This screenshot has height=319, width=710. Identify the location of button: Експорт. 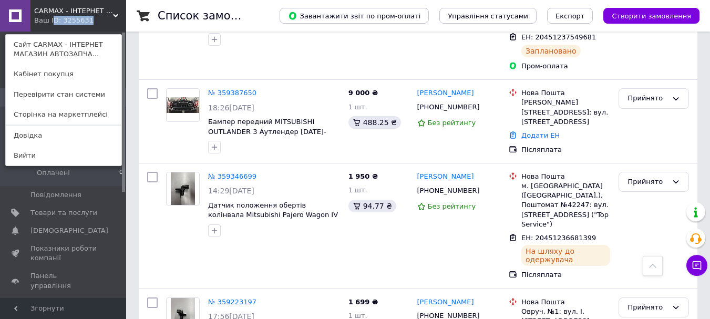
(570, 16).